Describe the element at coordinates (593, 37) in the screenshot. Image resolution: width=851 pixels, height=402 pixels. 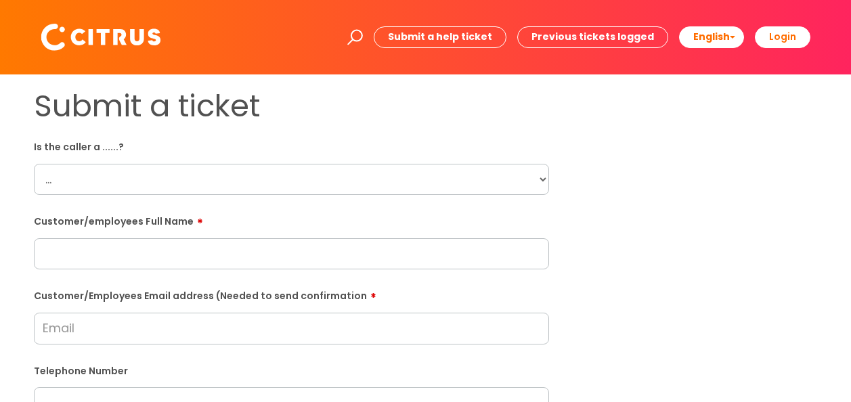
I see `a: Previous tickets logged` at that location.